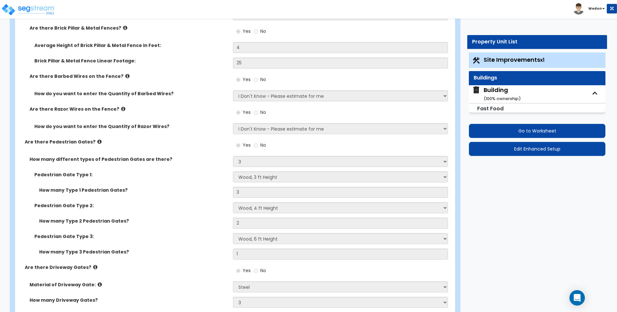 This screenshot has width=617, height=312. Describe the element at coordinates (490, 108) in the screenshot. I see `small: Fast Food` at that location.